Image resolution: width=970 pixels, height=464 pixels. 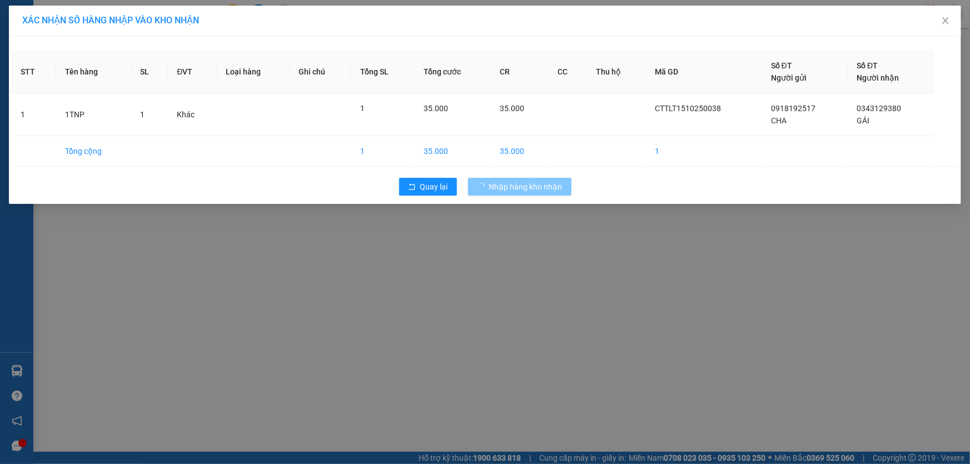 I want to click on span: CTTLT1510250038, so click(x=688, y=108).